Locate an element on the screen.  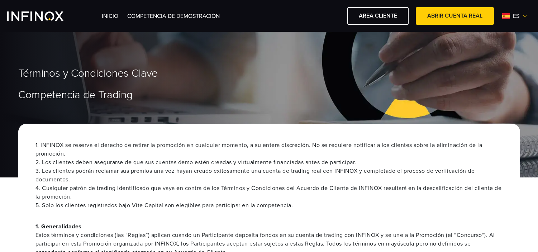
h1: Competencia de Trading is located at coordinates (269, 95).